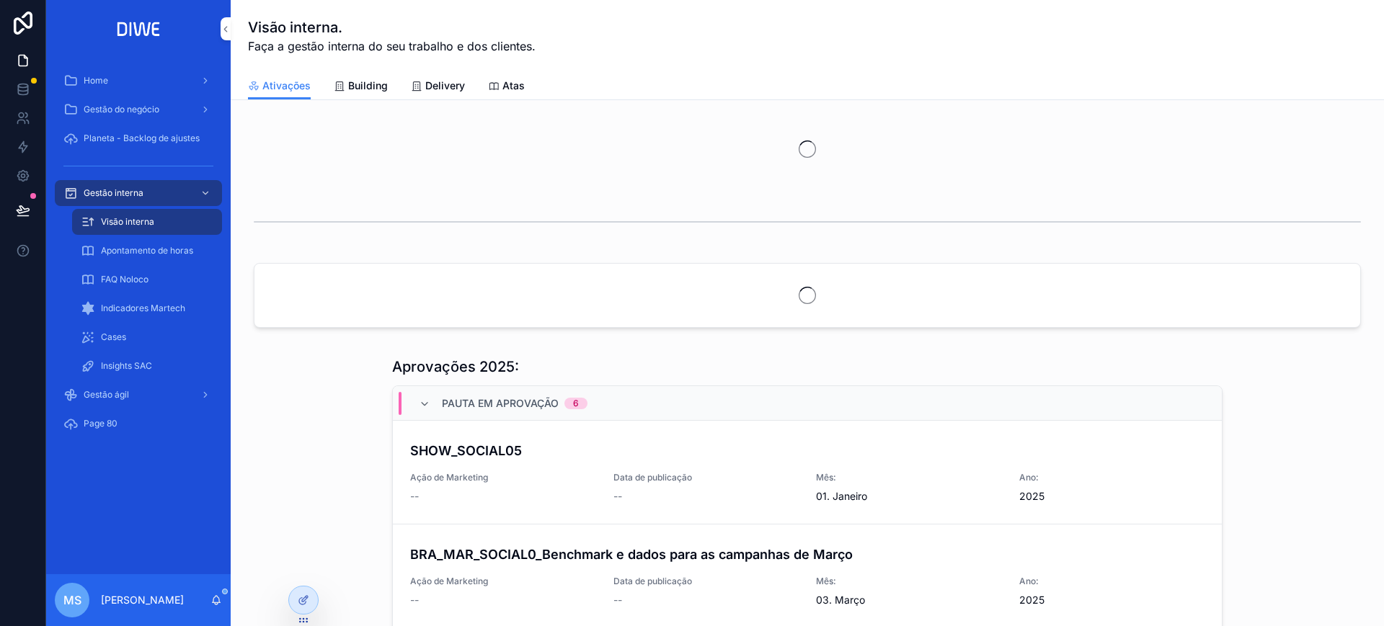  What do you see at coordinates (437, 87) in the screenshot?
I see `a: Delivery` at bounding box center [437, 87].